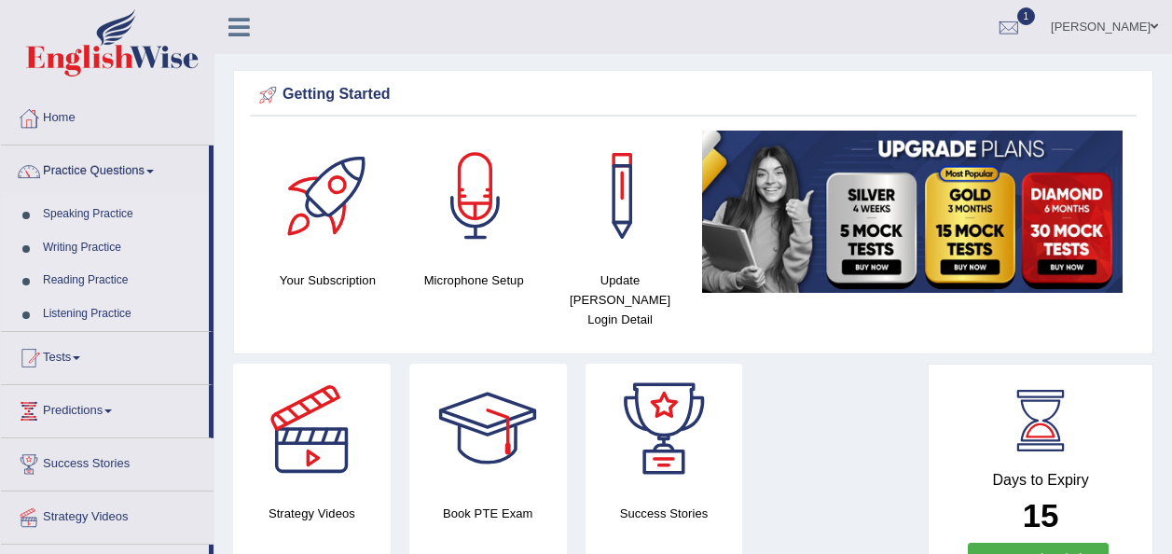 This screenshot has height=554, width=1172. I want to click on span: 1, so click(1026, 16).